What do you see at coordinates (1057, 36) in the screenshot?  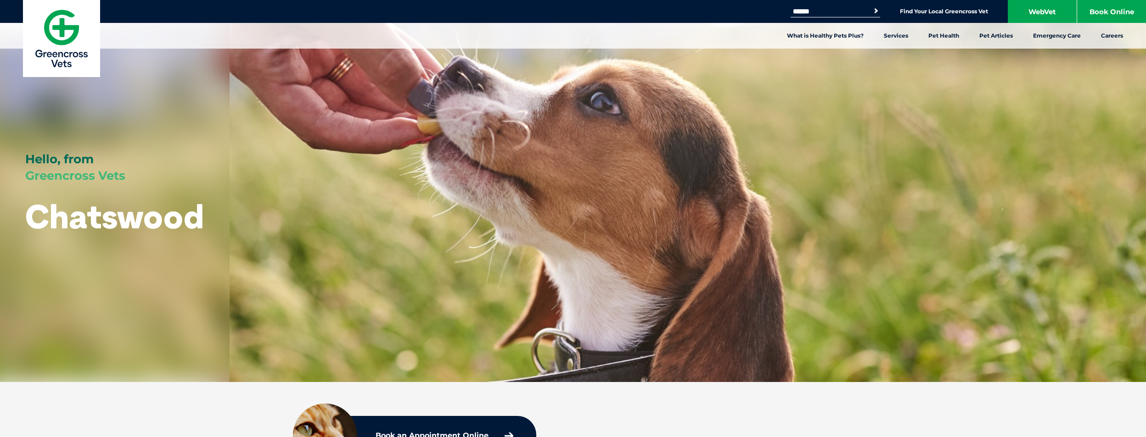 I see `a: Emergency Care` at bounding box center [1057, 36].